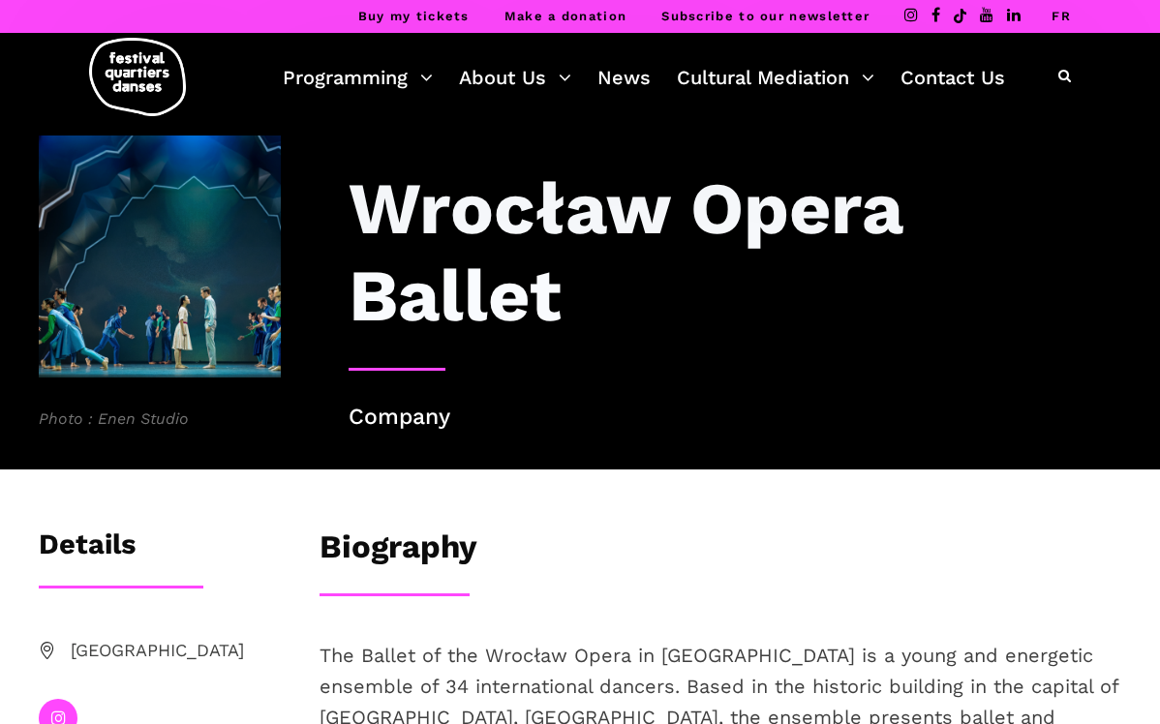 The height and width of the screenshot is (724, 1160). What do you see at coordinates (137, 76) in the screenshot?
I see `img: logo-fqd-med` at bounding box center [137, 76].